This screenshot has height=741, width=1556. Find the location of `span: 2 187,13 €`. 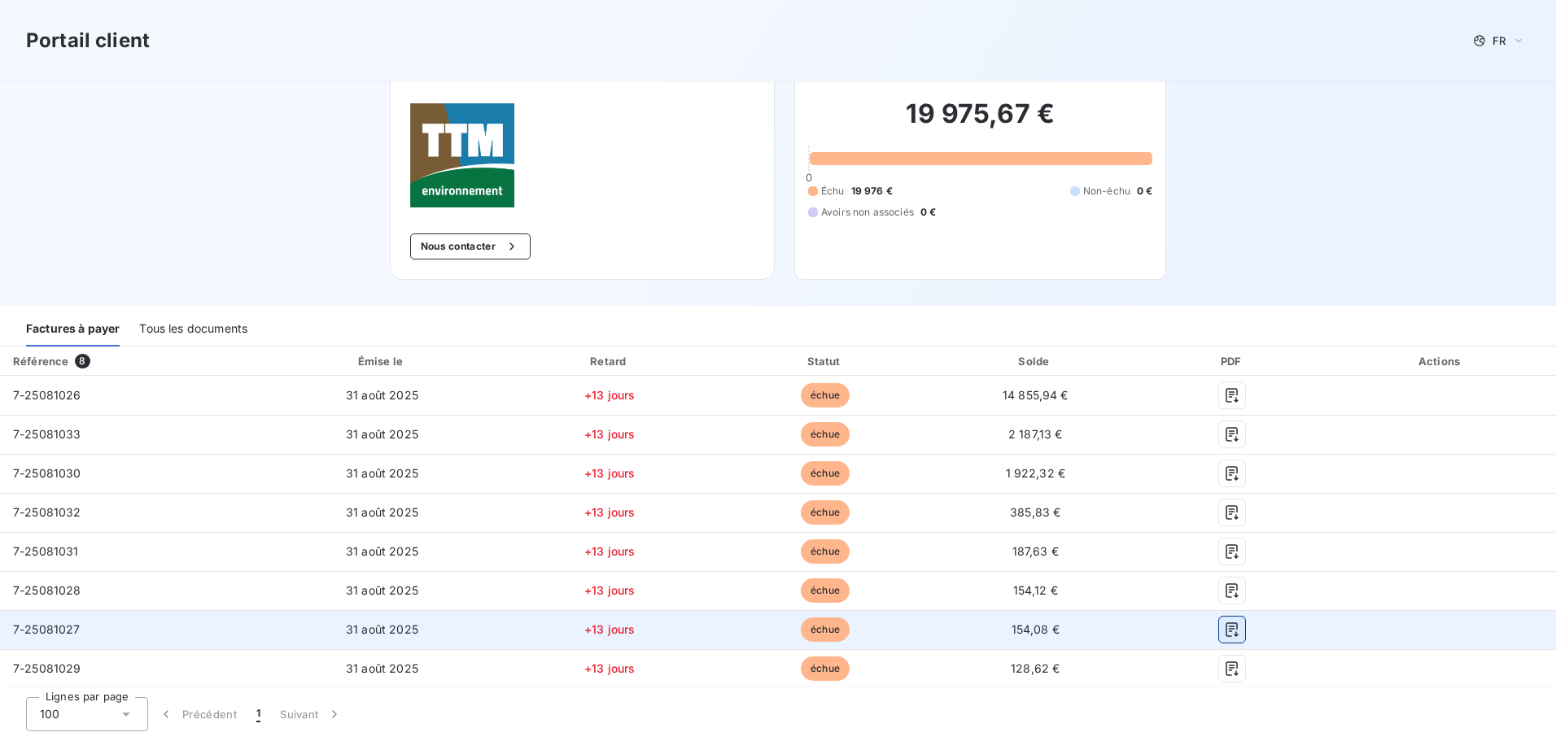

span: 2 187,13 € is located at coordinates (1035, 434).